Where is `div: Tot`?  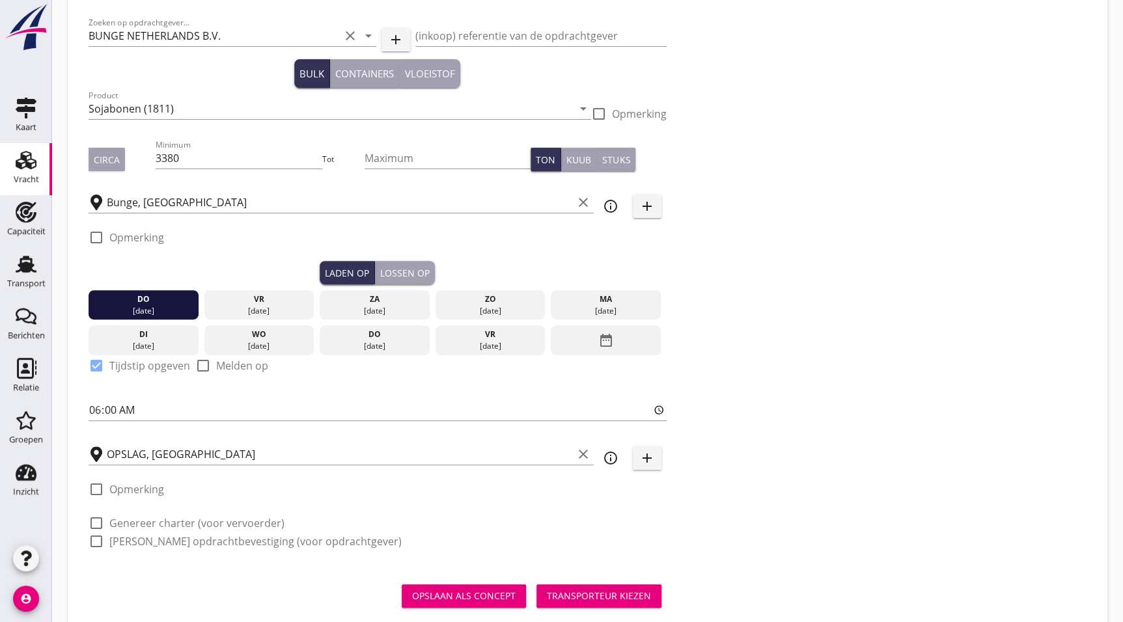
div: Tot is located at coordinates (343, 159).